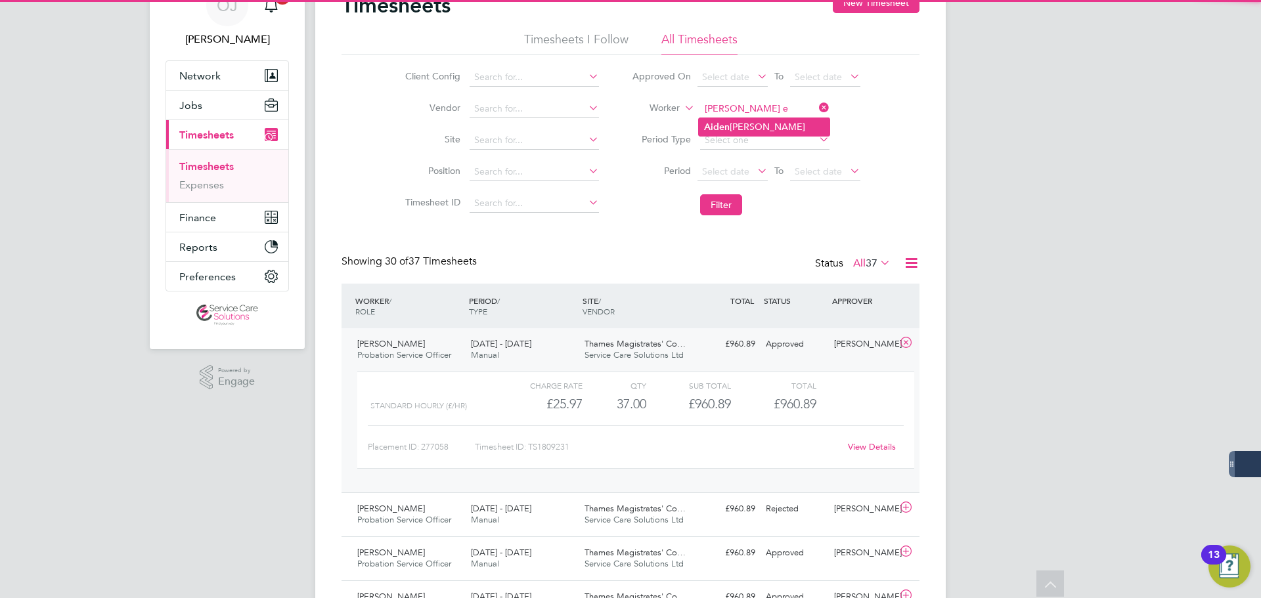 The image size is (1261, 598). I want to click on input: Select one, so click(764, 141).